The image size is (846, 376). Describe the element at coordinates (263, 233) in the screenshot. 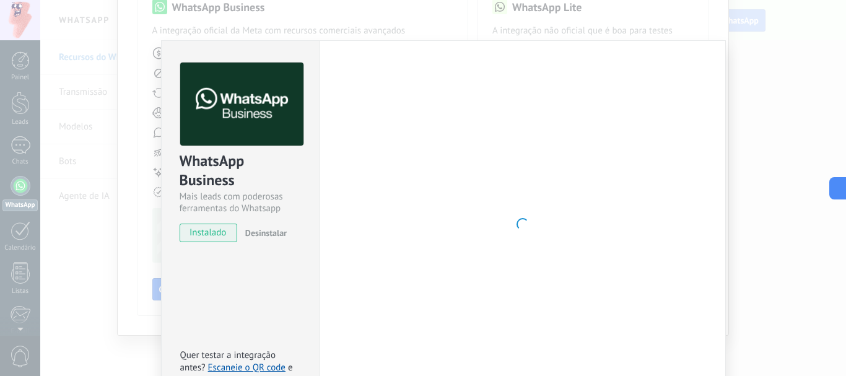

I see `button: Desinstalar` at that location.